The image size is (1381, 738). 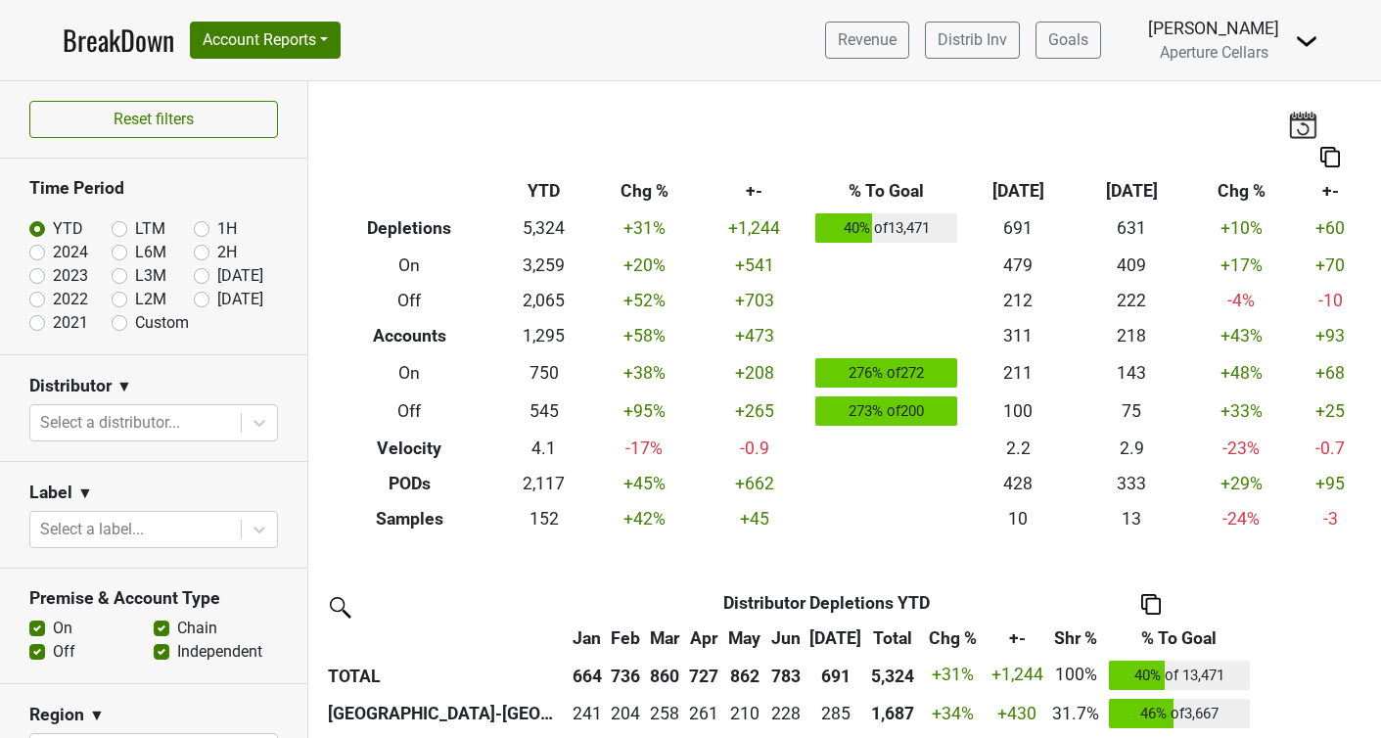 What do you see at coordinates (626, 675) in the screenshot?
I see `th: 736` at bounding box center [626, 675].